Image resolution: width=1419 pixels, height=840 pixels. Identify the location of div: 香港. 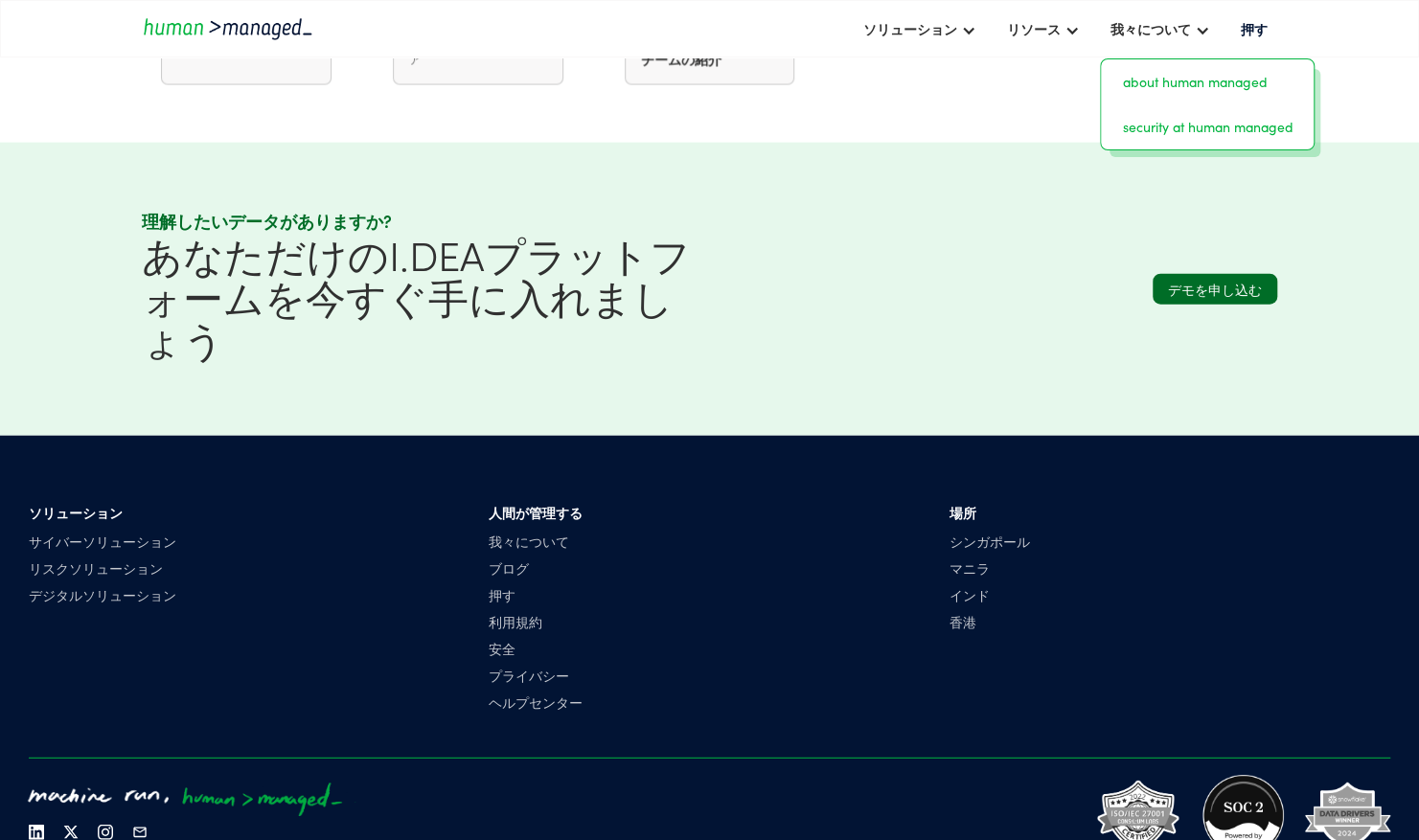
(990, 622).